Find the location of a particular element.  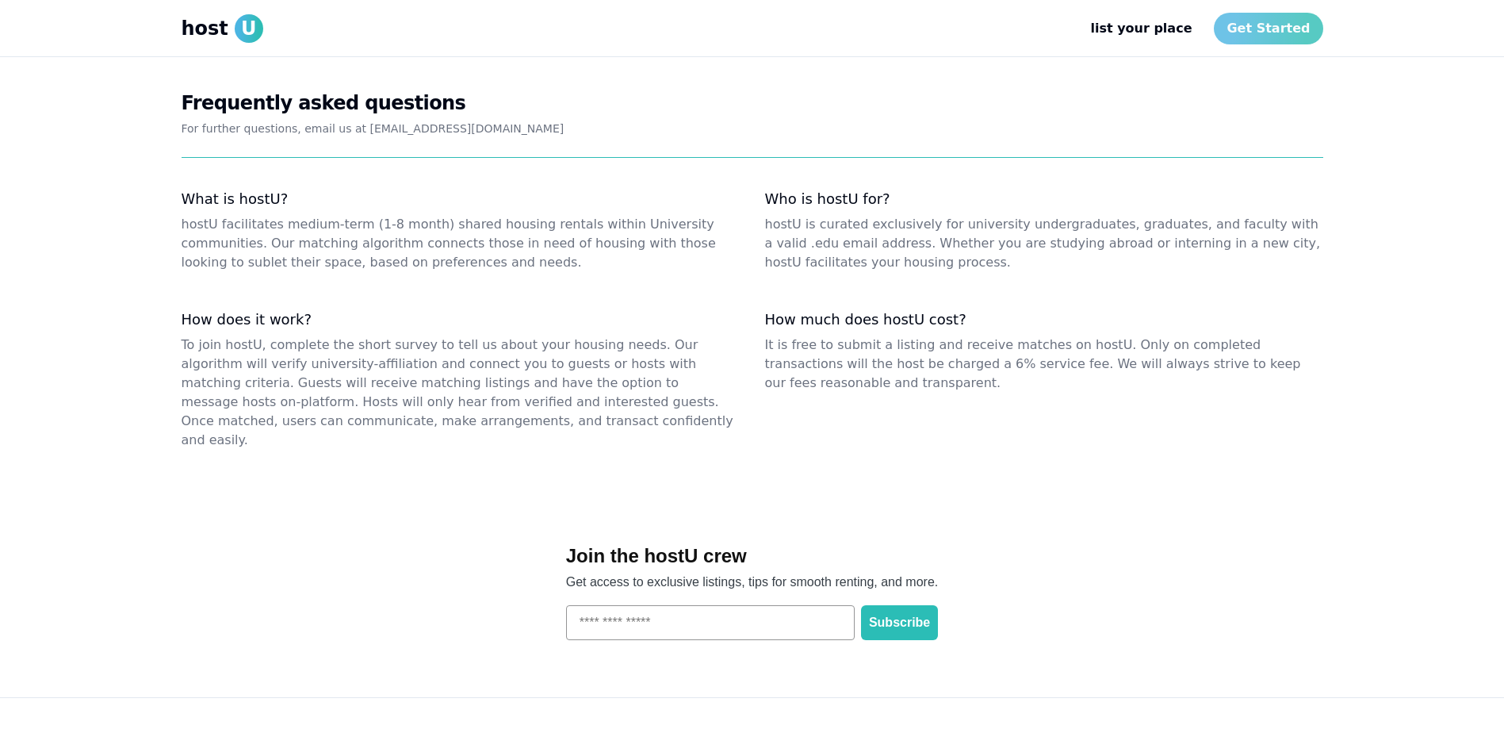

dd: hostU is curated exclusively for university undergraduates, graduates, and faculty with a valid .... is located at coordinates (1044, 243).